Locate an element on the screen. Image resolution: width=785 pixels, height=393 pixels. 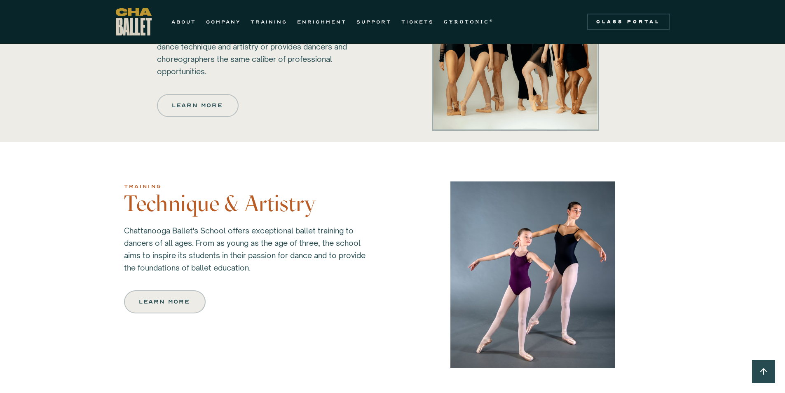
a: Class Portal is located at coordinates (629, 22).